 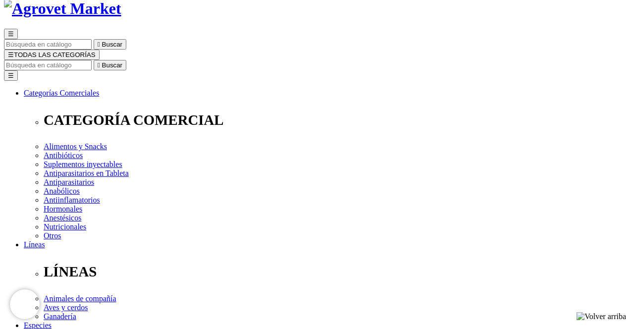 What do you see at coordinates (75, 146) in the screenshot?
I see `span: Alimentos y Snacks` at bounding box center [75, 146].